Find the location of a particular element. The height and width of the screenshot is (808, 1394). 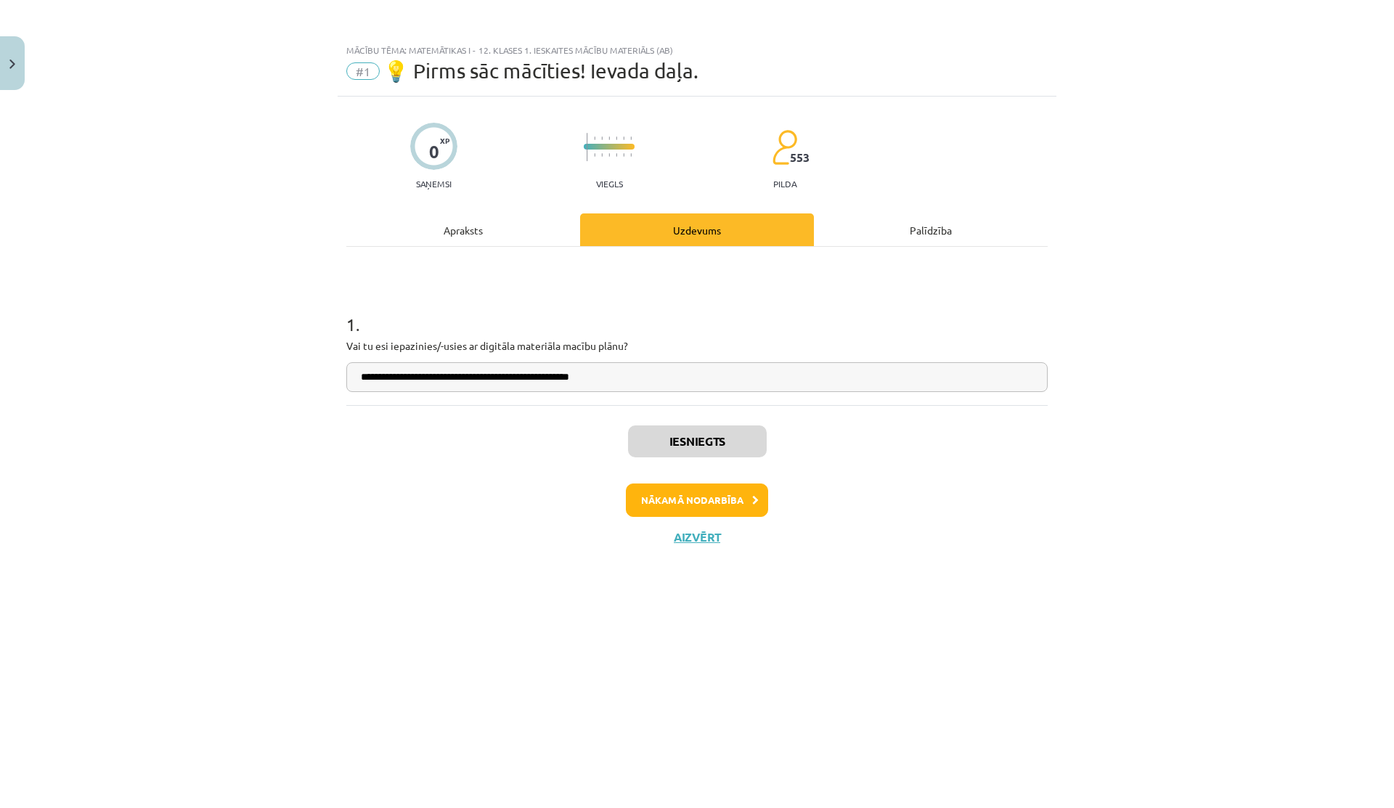

p: pilda is located at coordinates (785, 184).